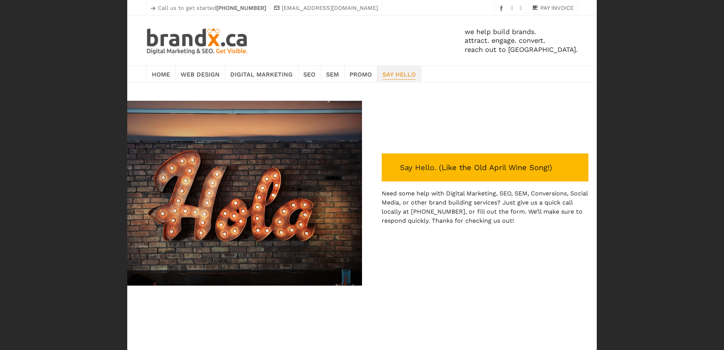 The height and width of the screenshot is (350, 724). I want to click on a: Say Hello, so click(399, 74).